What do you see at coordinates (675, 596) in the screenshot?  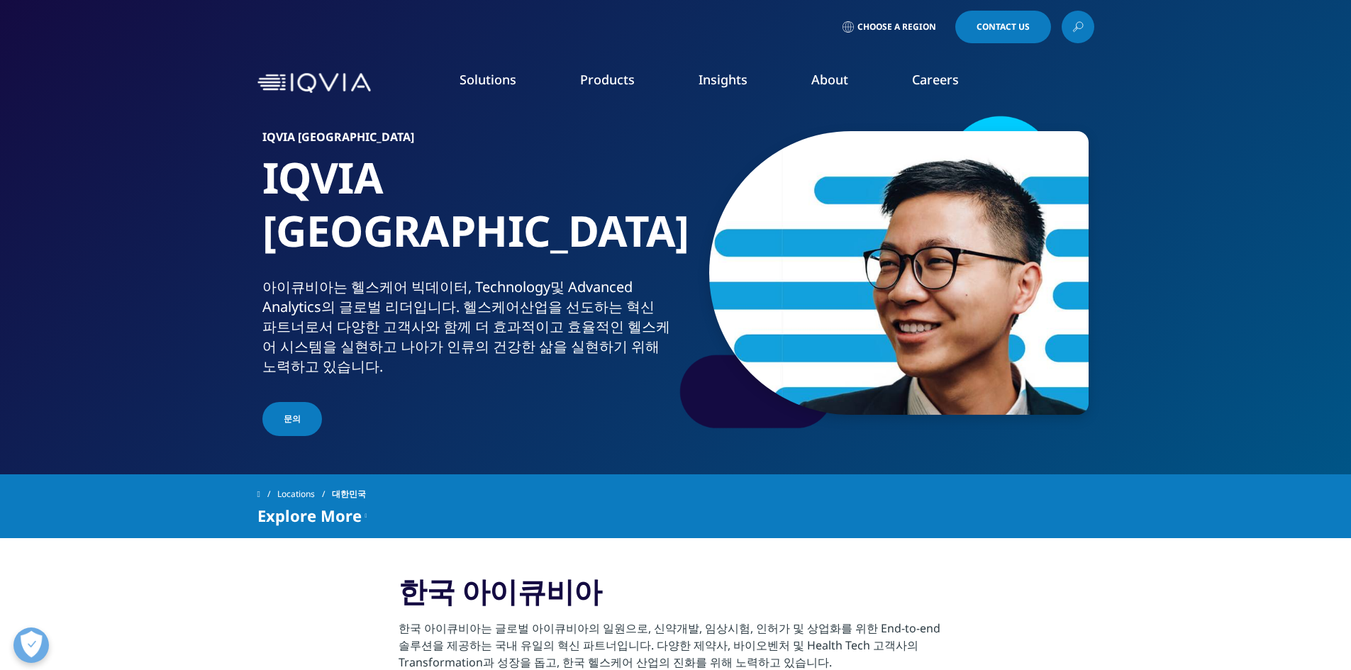 I see `h3: 한국 아이큐비아` at bounding box center [675, 596].